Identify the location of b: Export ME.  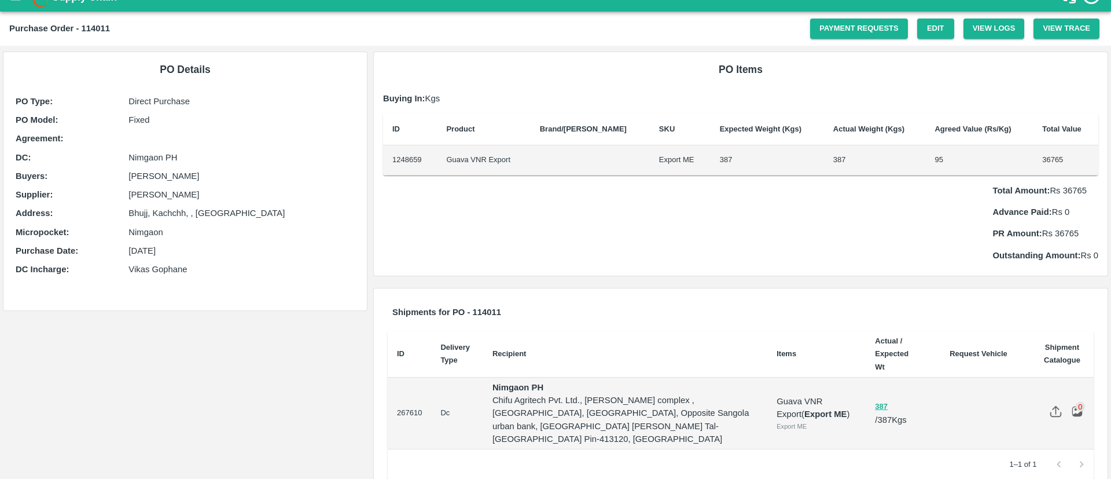
(825, 414).